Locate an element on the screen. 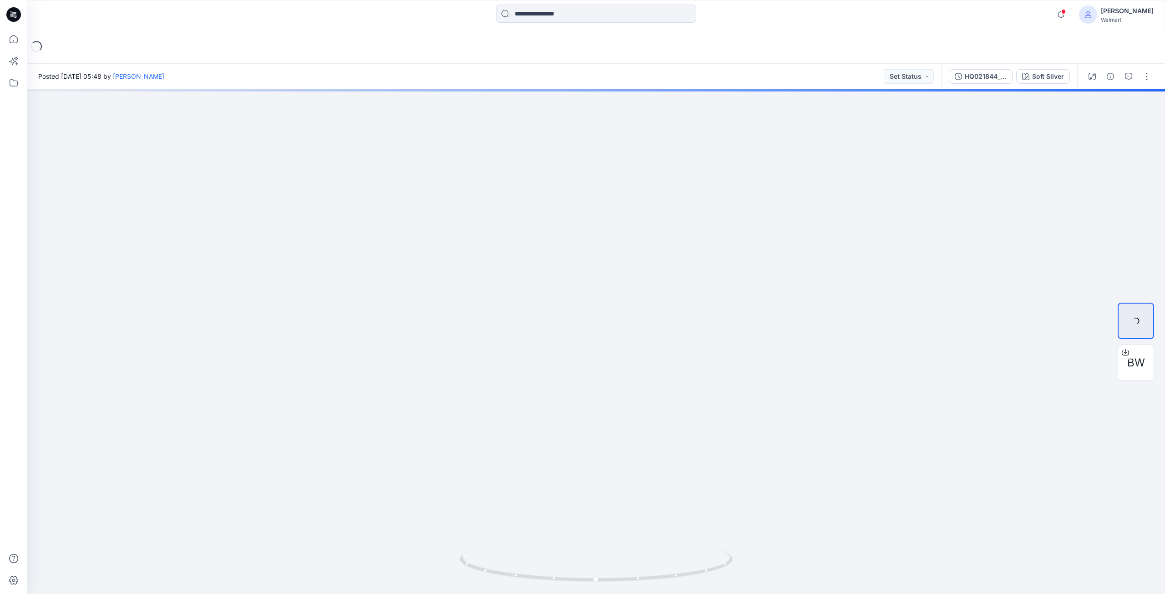  div: Walmart is located at coordinates (1127, 20).